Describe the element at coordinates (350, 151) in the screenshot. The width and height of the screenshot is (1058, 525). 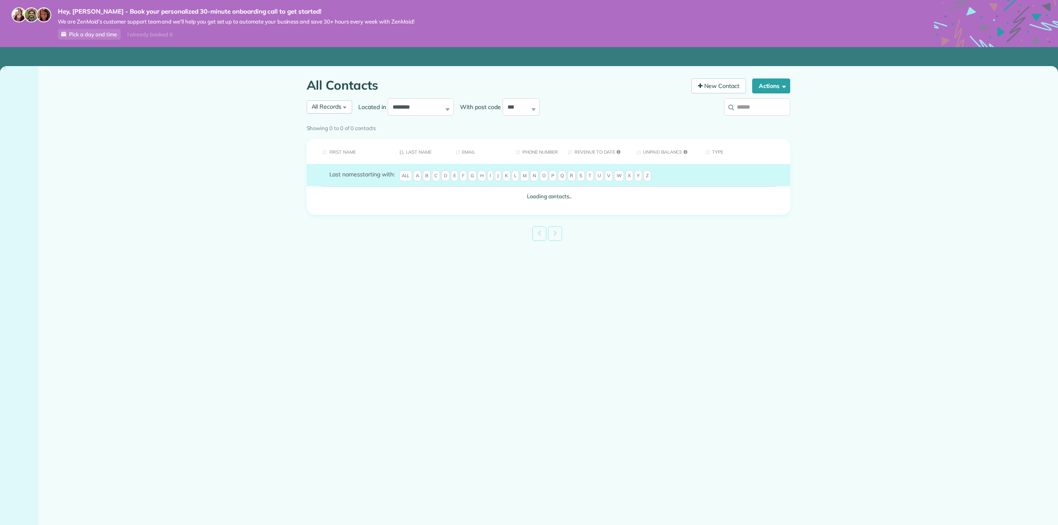
I see `th: First Name: activate to sort column ascending` at that location.